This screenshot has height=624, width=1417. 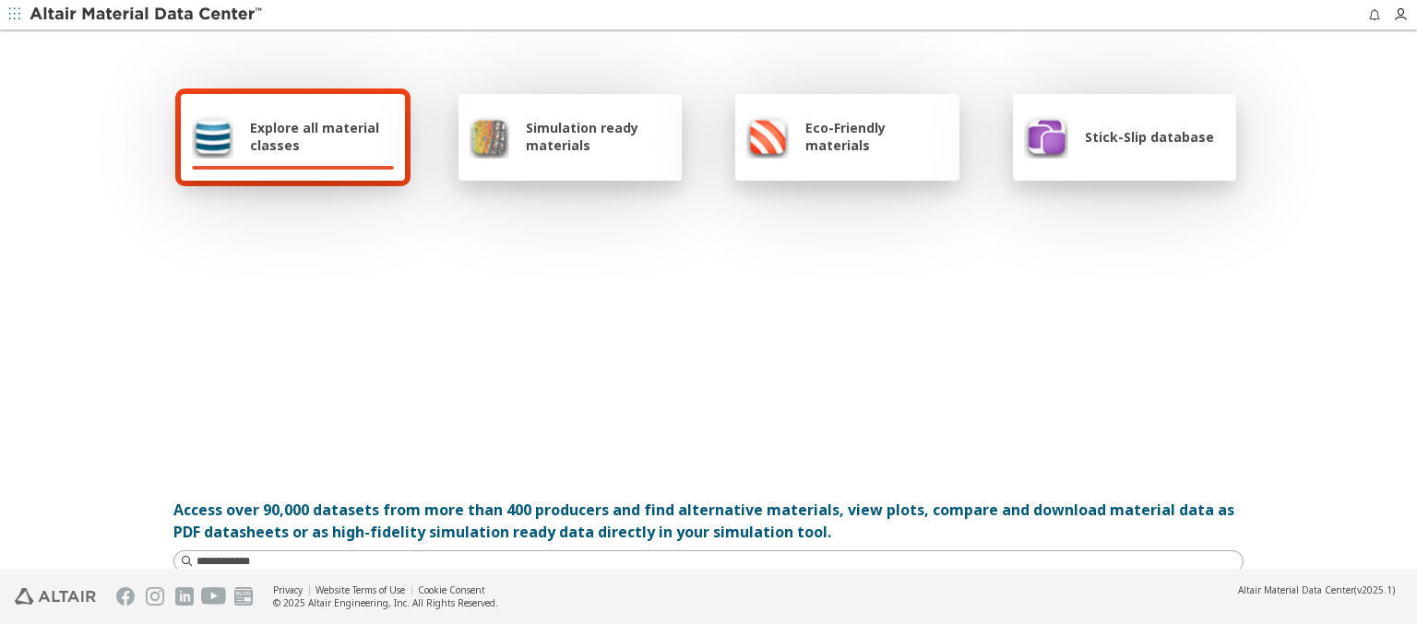 I want to click on img: Altair Material Data Center, so click(x=147, y=15).